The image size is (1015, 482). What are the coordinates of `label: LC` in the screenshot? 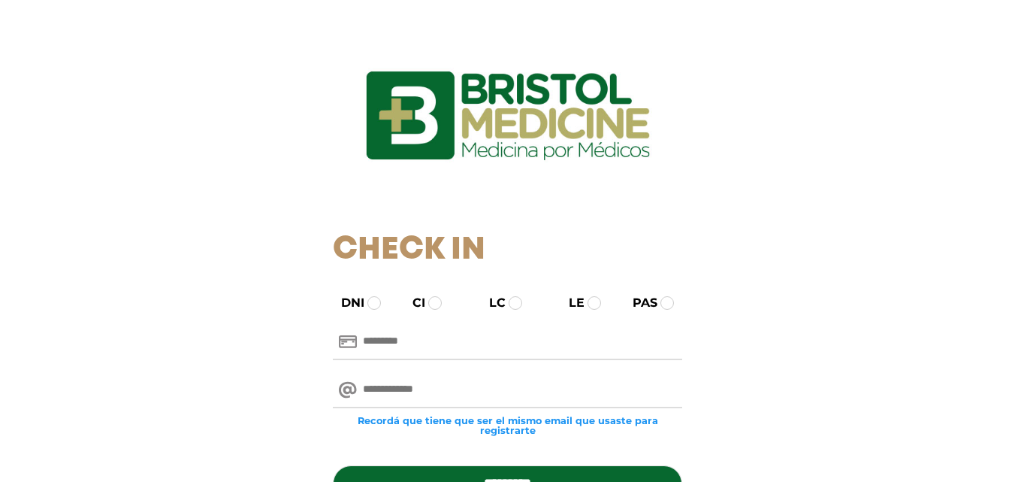 It's located at (491, 303).